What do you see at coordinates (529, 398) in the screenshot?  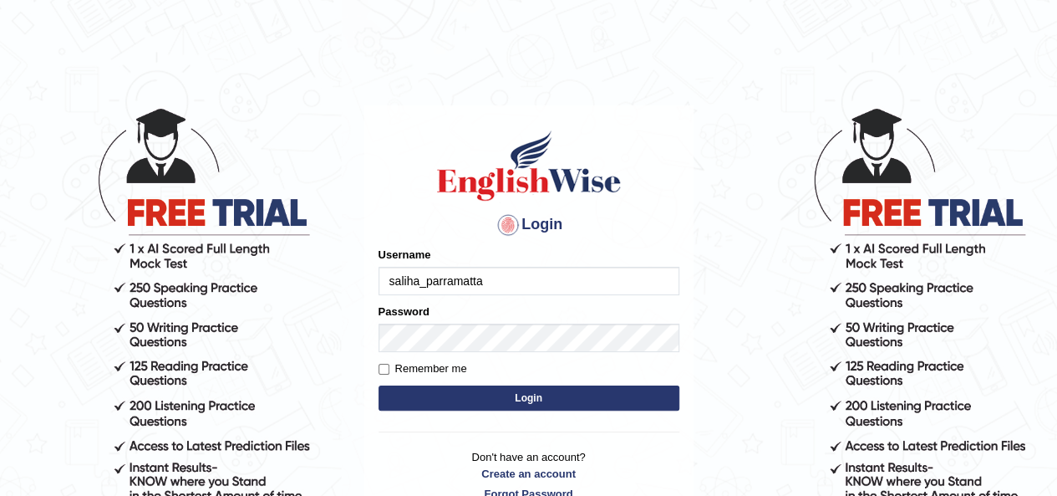 I see `button: Login` at bounding box center [529, 398].